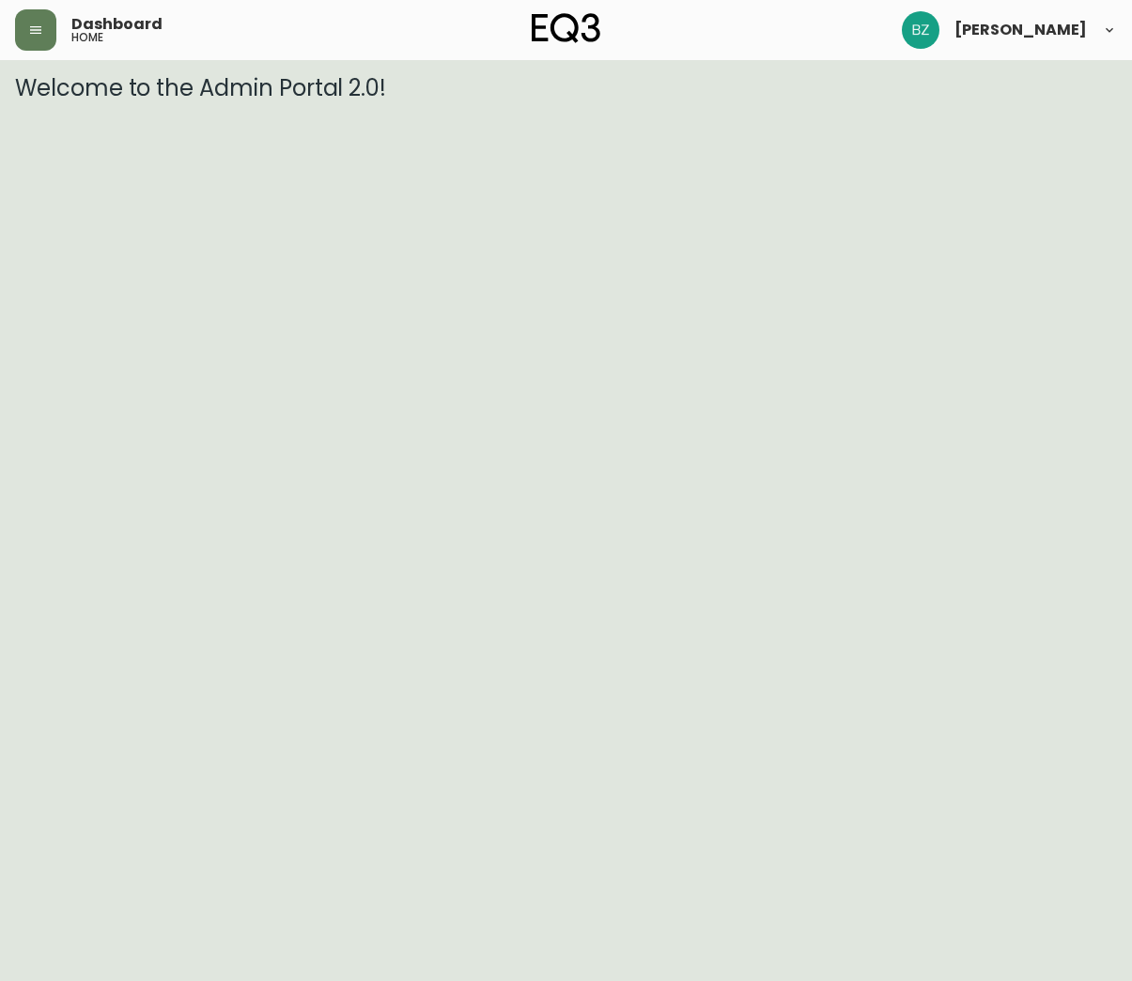 This screenshot has width=1132, height=981. What do you see at coordinates (920, 30) in the screenshot?
I see `img: 603957c962080f772e6770b96f84fb5c` at bounding box center [920, 30].